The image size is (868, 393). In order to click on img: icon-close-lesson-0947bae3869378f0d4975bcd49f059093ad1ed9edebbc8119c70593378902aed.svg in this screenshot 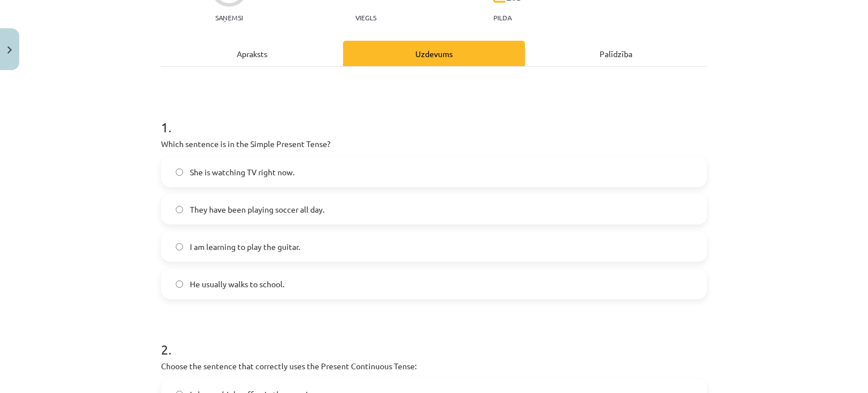, I will do `click(10, 50)`.